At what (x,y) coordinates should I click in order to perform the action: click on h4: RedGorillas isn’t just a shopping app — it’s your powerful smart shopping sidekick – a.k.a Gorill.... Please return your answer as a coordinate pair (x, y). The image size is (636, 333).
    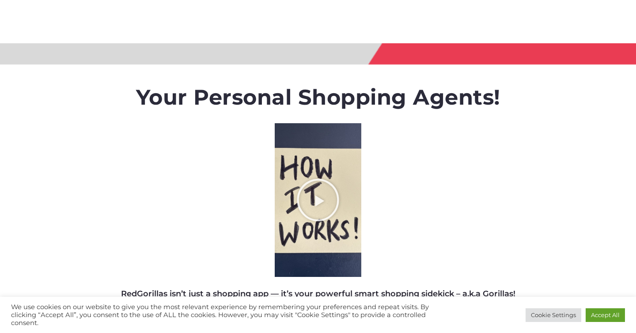
    Looking at the image, I should click on (318, 306).